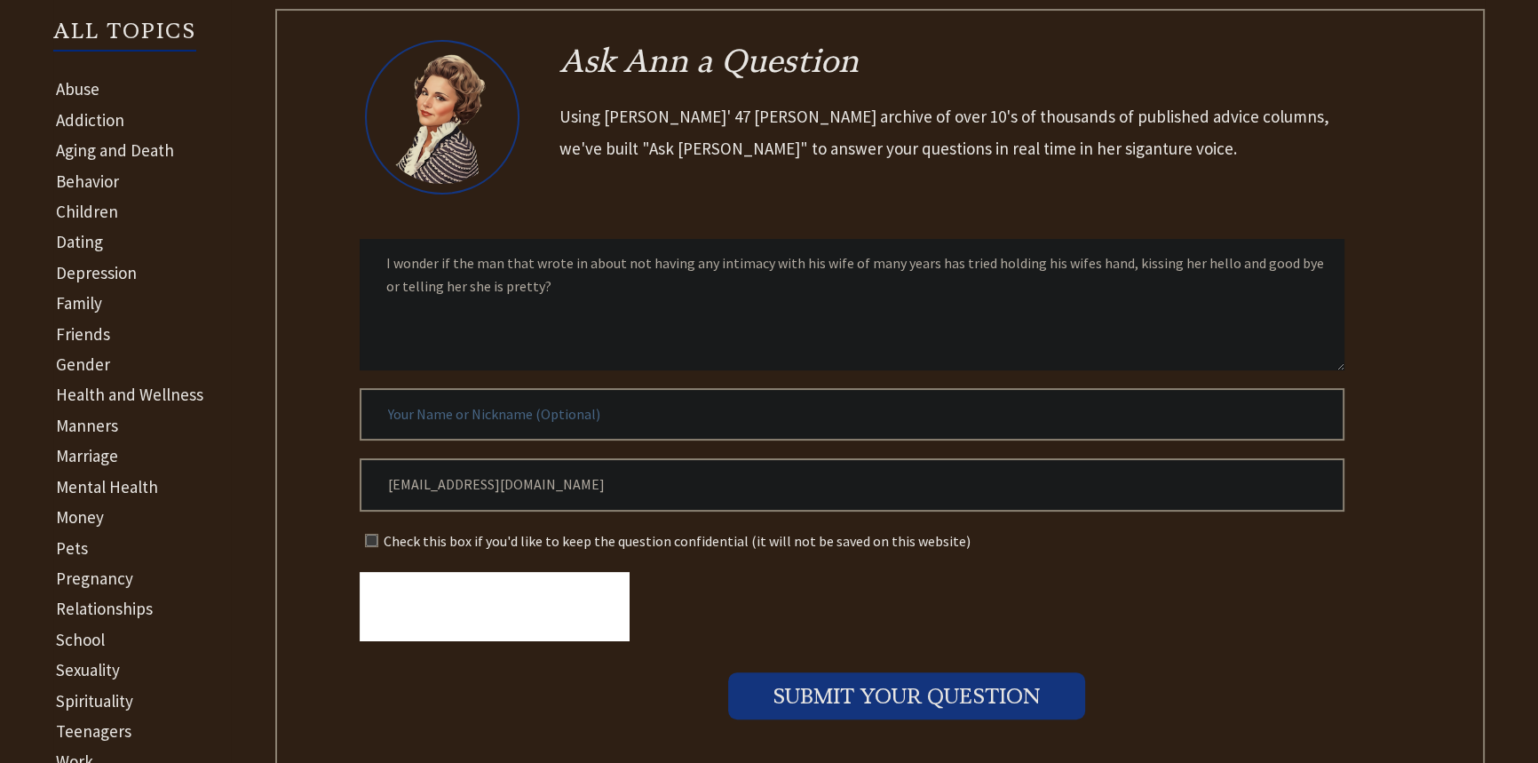 This screenshot has width=1538, height=763. I want to click on a: Family, so click(79, 303).